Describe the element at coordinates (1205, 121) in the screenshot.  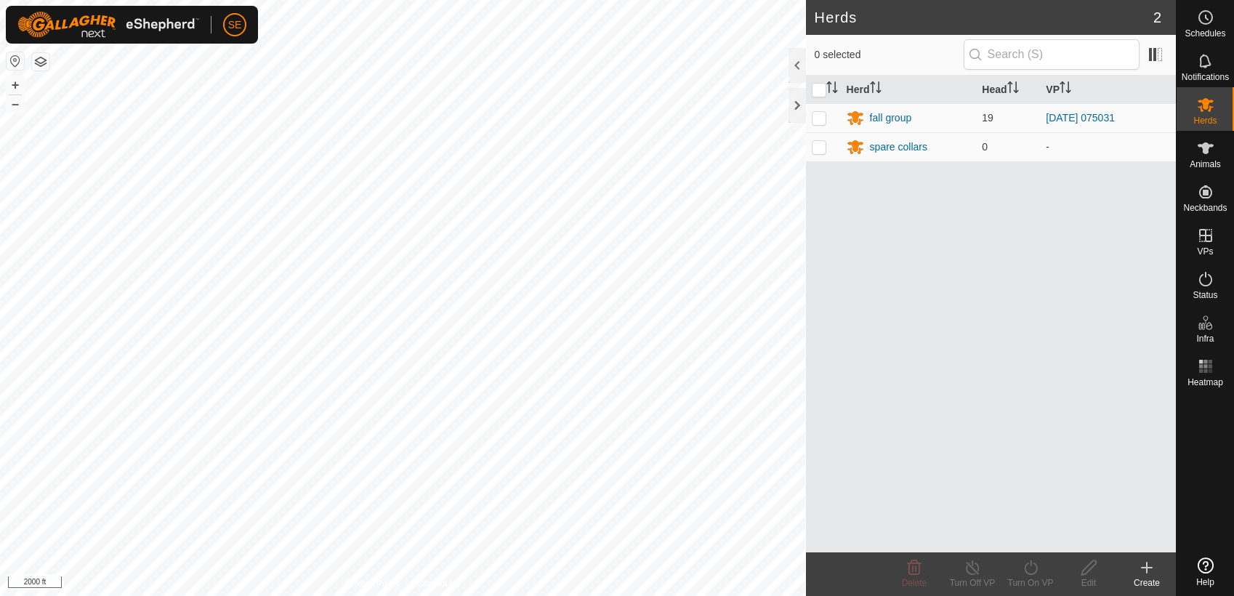
I see `span: Herds` at that location.